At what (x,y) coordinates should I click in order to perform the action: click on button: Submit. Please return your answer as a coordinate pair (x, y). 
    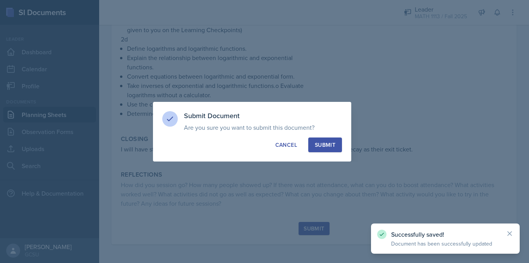
    Looking at the image, I should click on (325, 145).